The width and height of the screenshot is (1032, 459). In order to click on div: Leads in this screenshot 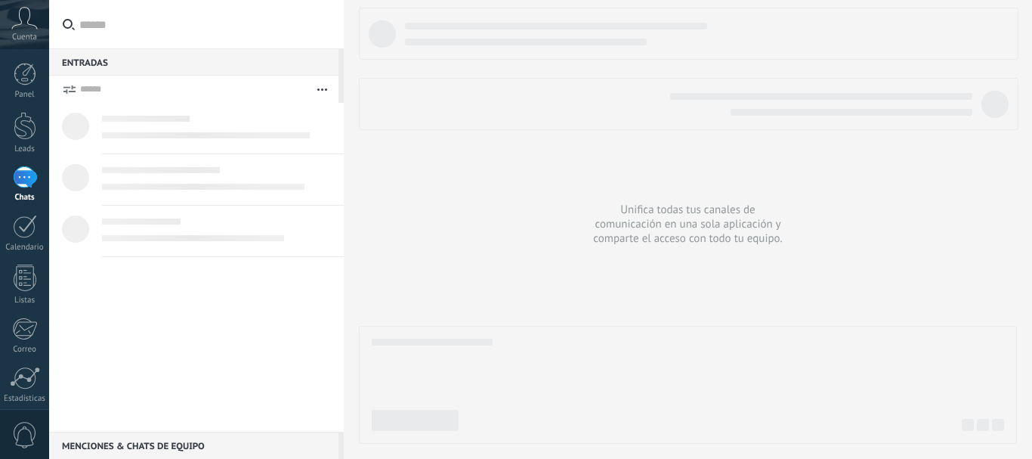, I will do `click(25, 149)`.